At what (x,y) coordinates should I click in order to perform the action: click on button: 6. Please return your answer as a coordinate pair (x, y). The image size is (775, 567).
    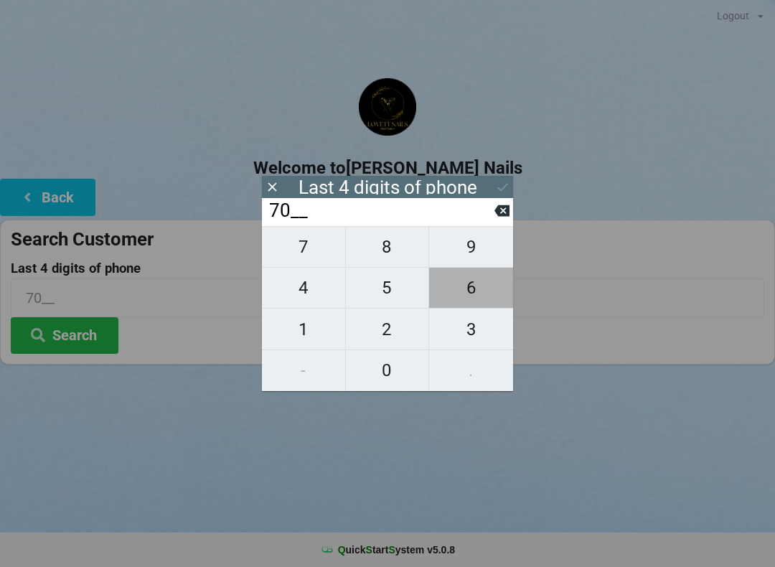
    Looking at the image, I should click on (471, 288).